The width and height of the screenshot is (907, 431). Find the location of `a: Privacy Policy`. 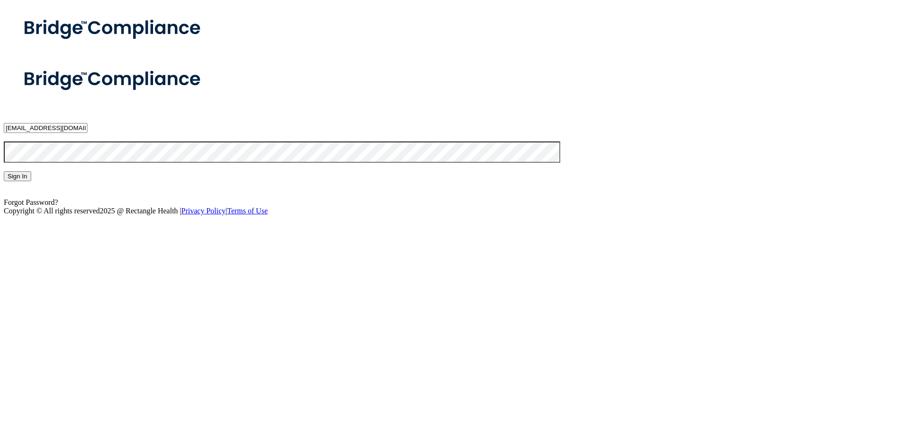

a: Privacy Policy is located at coordinates (204, 210).